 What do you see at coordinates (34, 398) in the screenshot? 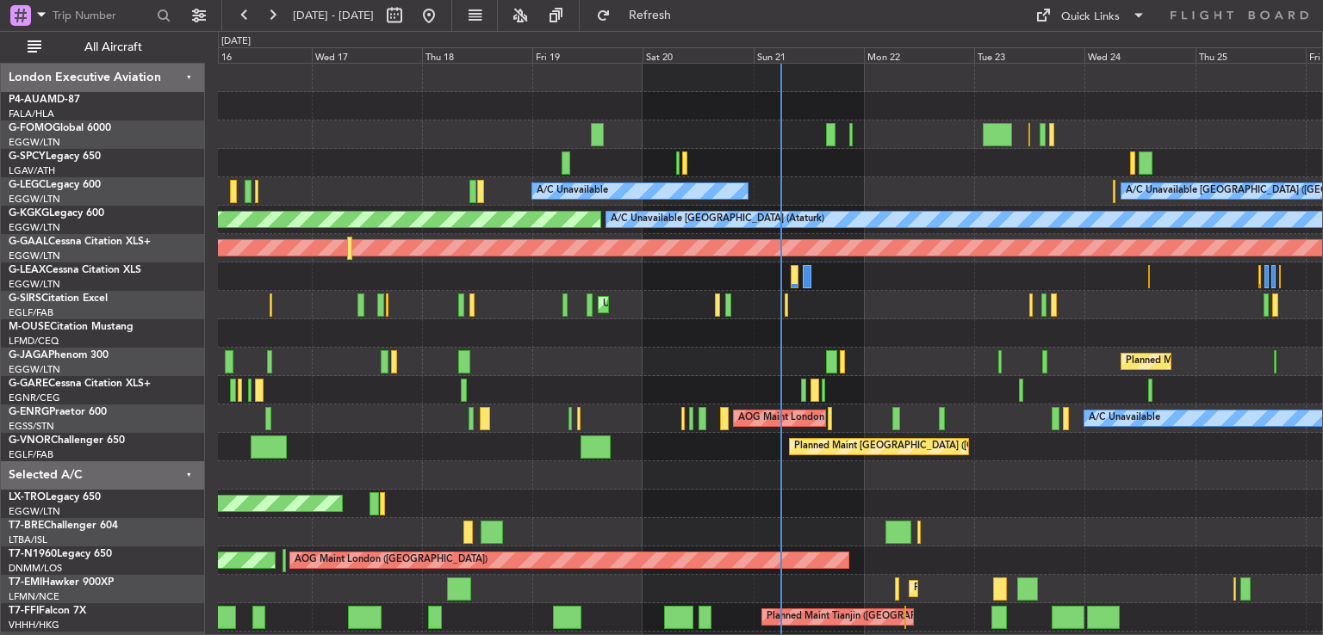
I see `a: EGNR/CEG` at bounding box center [34, 398].